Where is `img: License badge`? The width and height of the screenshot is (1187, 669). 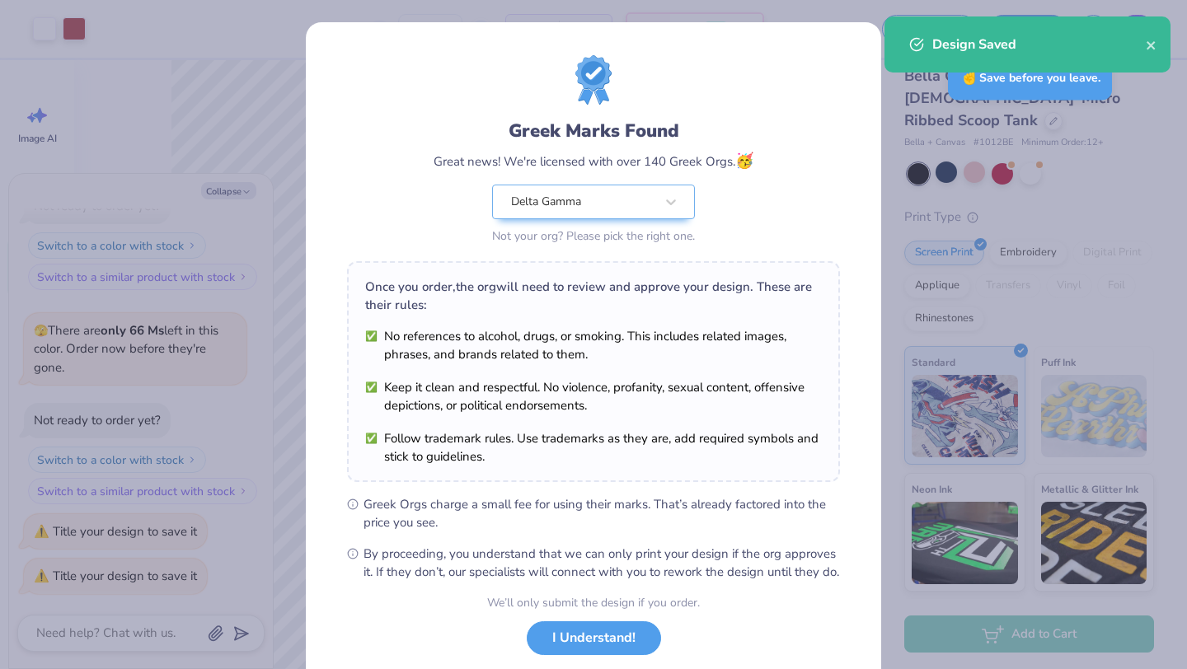
img: License badge is located at coordinates (594, 80).